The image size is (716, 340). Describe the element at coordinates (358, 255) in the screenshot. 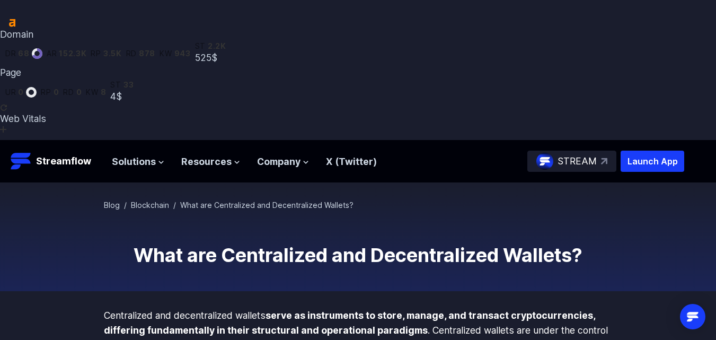

I see `h1: What are Centralized and Decentralized Wallets?` at that location.